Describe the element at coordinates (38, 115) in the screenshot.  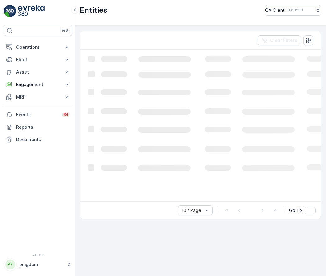
I see `a: Events34` at that location.